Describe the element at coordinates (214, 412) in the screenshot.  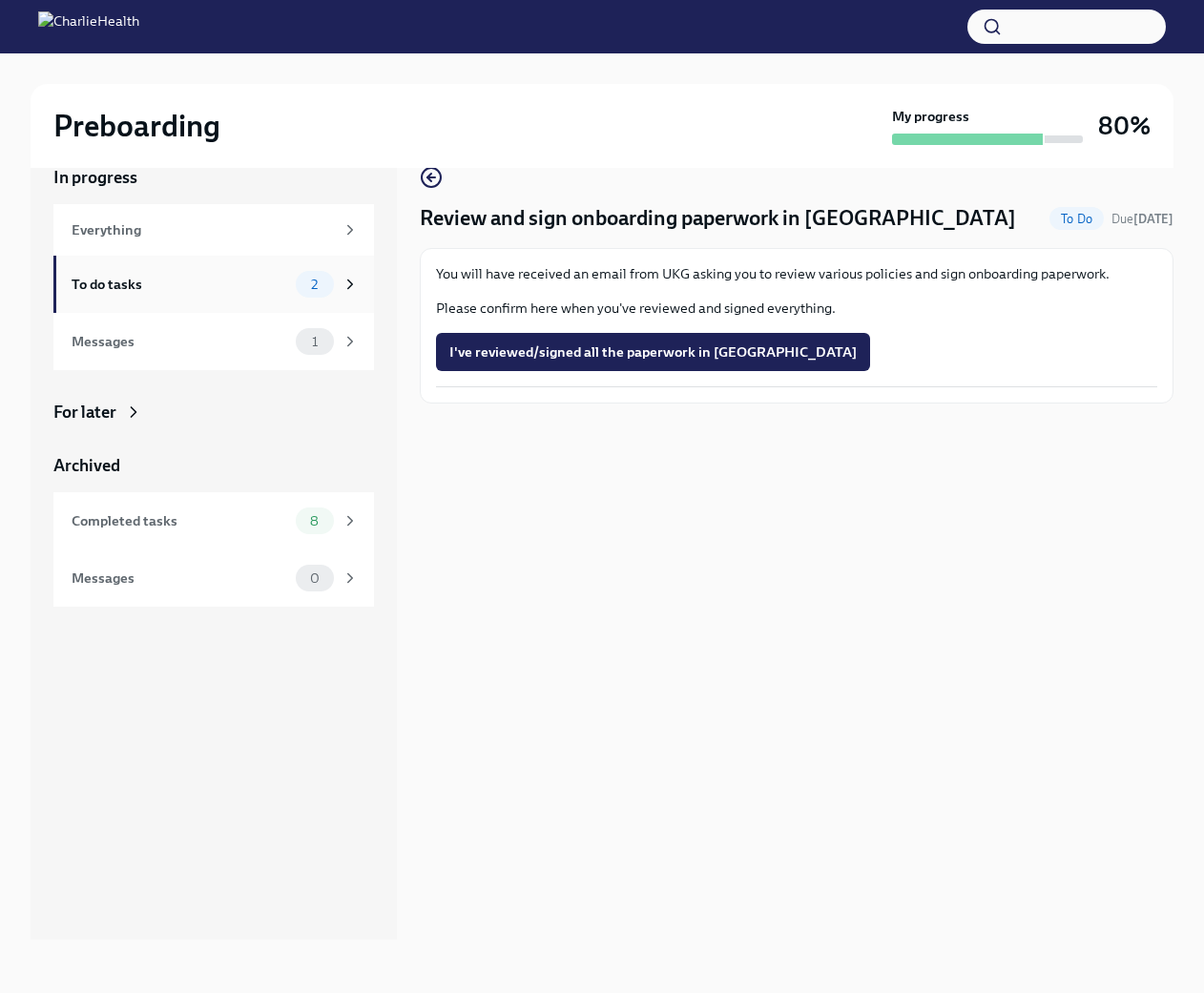
I see `a: For later` at that location.